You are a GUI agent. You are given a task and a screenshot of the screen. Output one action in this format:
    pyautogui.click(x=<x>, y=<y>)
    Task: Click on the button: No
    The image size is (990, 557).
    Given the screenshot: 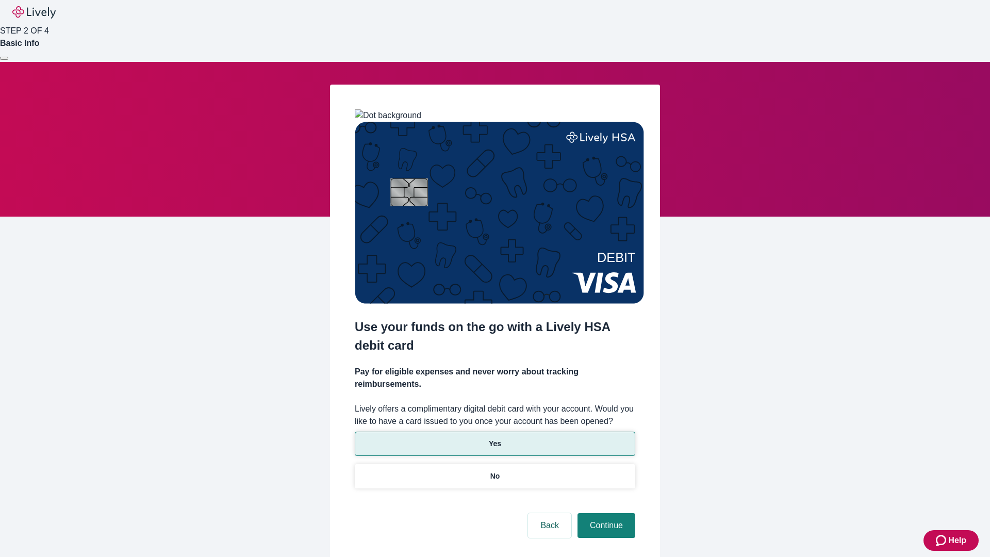 What is the action you would take?
    pyautogui.click(x=495, y=476)
    